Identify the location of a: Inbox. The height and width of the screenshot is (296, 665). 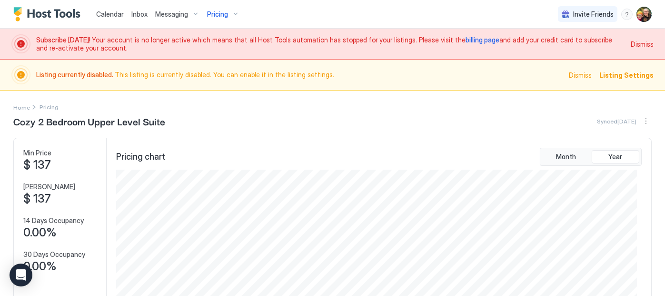
(140, 14).